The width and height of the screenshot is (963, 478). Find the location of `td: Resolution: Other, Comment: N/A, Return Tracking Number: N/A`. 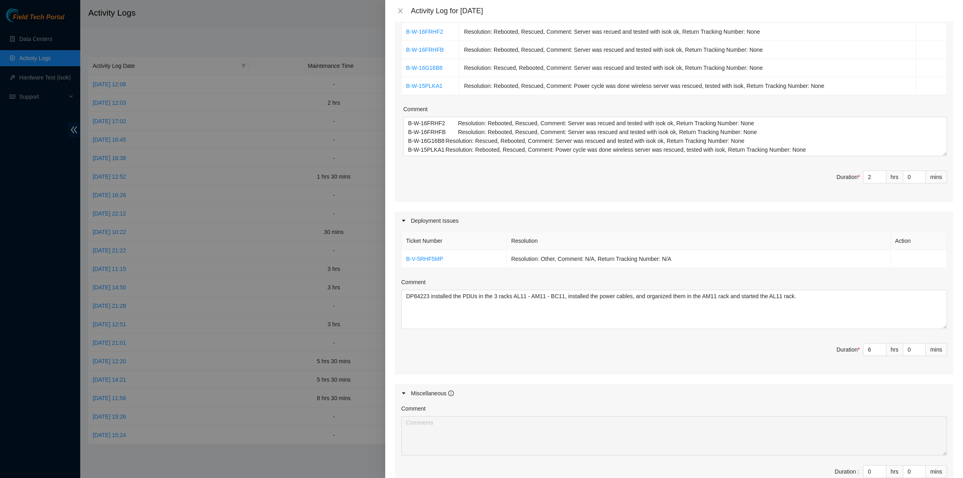

td: Resolution: Other, Comment: N/A, Return Tracking Number: N/A is located at coordinates (698, 259).